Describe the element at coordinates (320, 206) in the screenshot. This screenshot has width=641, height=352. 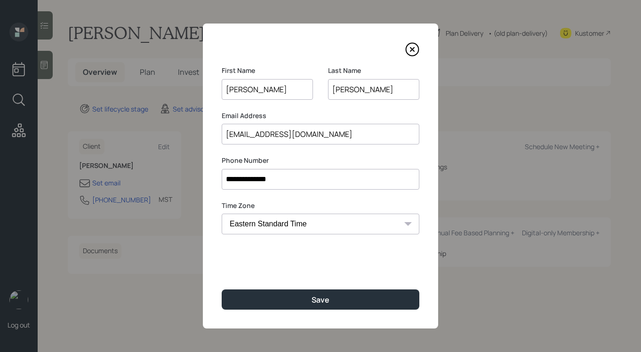
I see `label: Time Zone` at that location.